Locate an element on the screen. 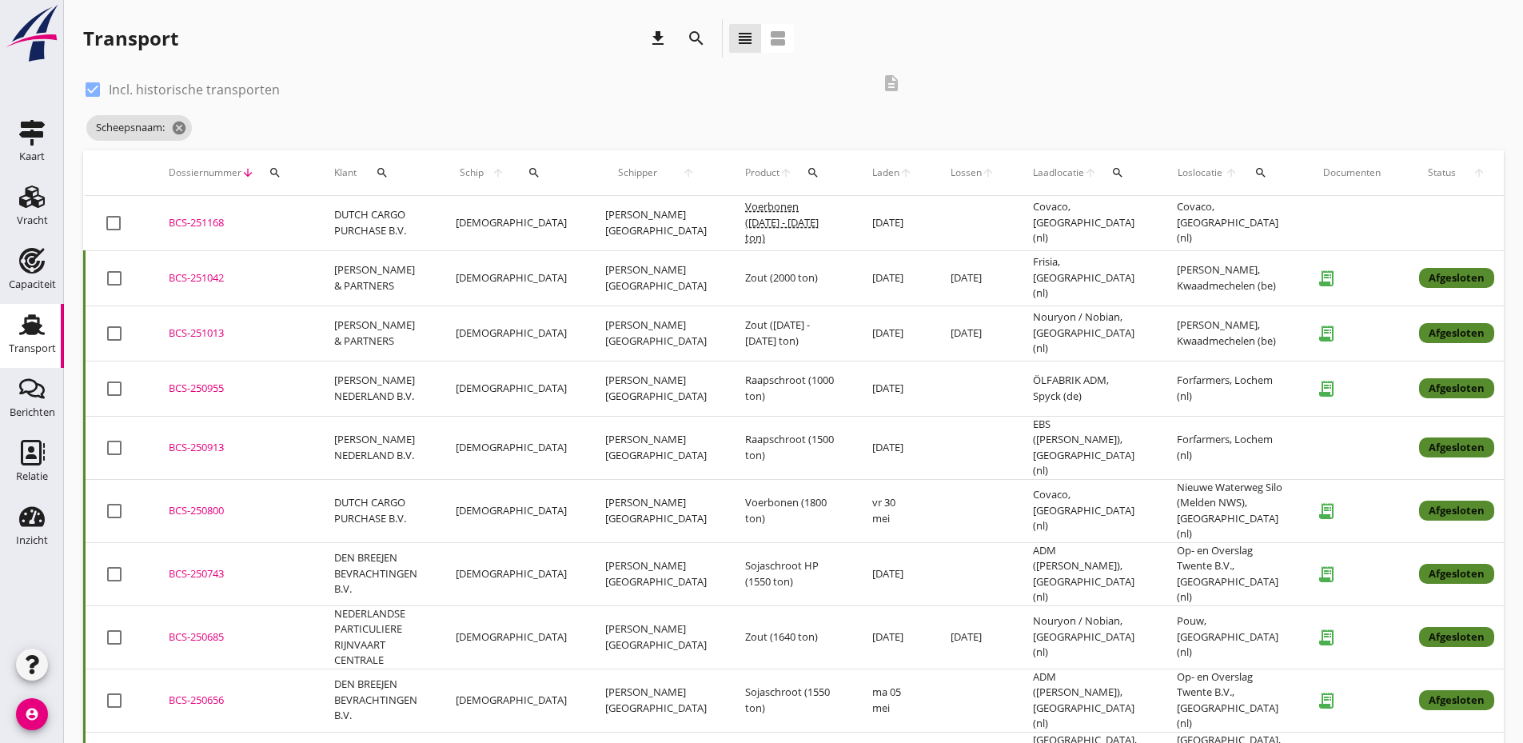  td: ÖLFABRIK ADM, Spyck (de) is located at coordinates (1086, 388).